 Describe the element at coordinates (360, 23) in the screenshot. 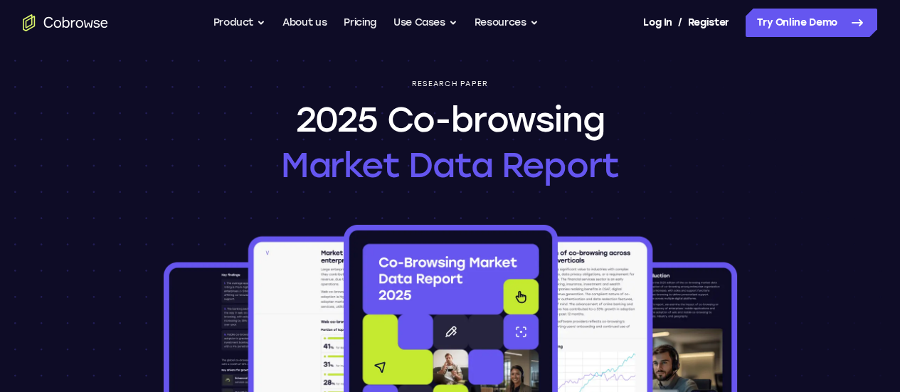

I see `a: Pricing` at that location.